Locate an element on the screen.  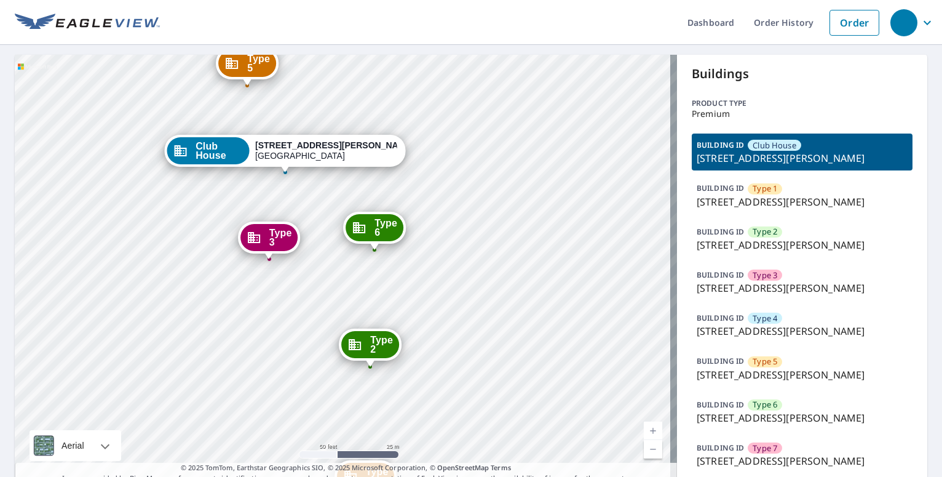
div: Dropped pin, building Type 2, Commercial property, 6005 Vermillion St Fort Worth, TX 76119 is located at coordinates (370, 348).